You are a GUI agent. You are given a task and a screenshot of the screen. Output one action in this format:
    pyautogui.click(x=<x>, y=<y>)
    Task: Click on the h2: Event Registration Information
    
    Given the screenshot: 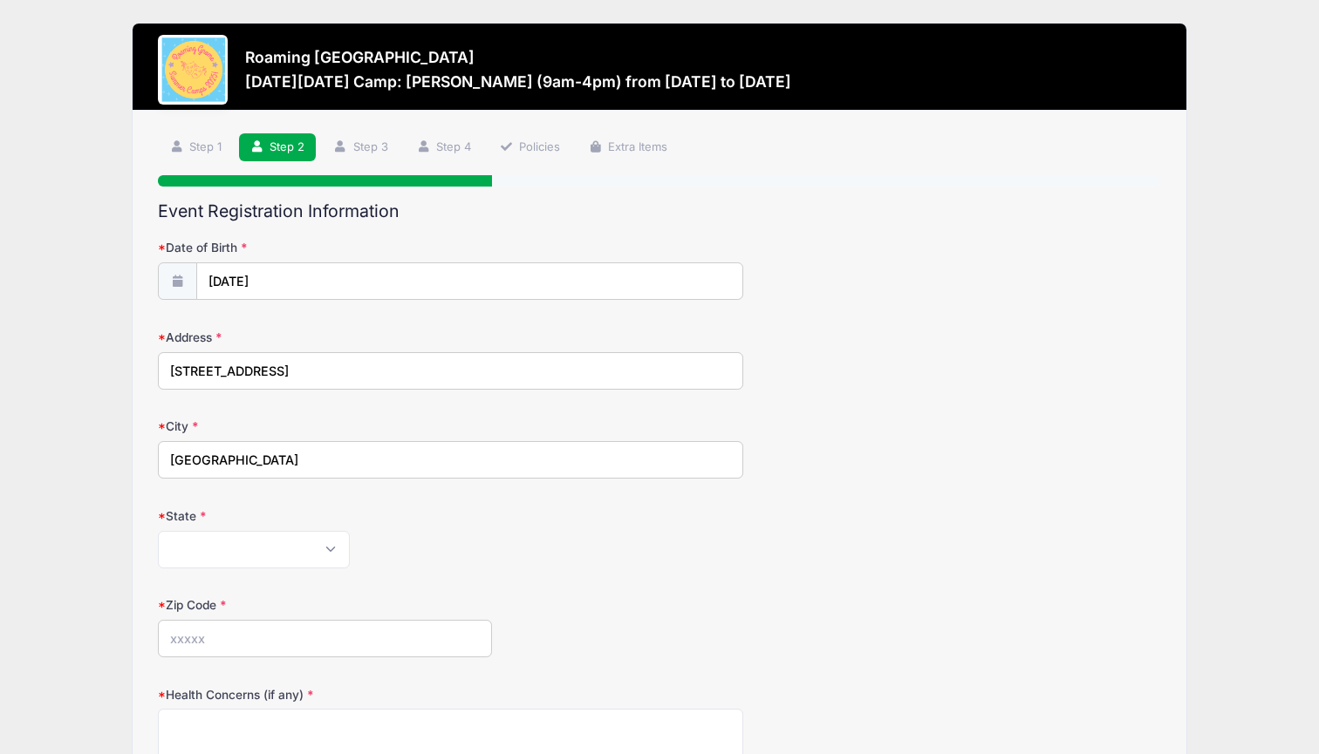 What is the action you would take?
    pyautogui.click(x=659, y=211)
    